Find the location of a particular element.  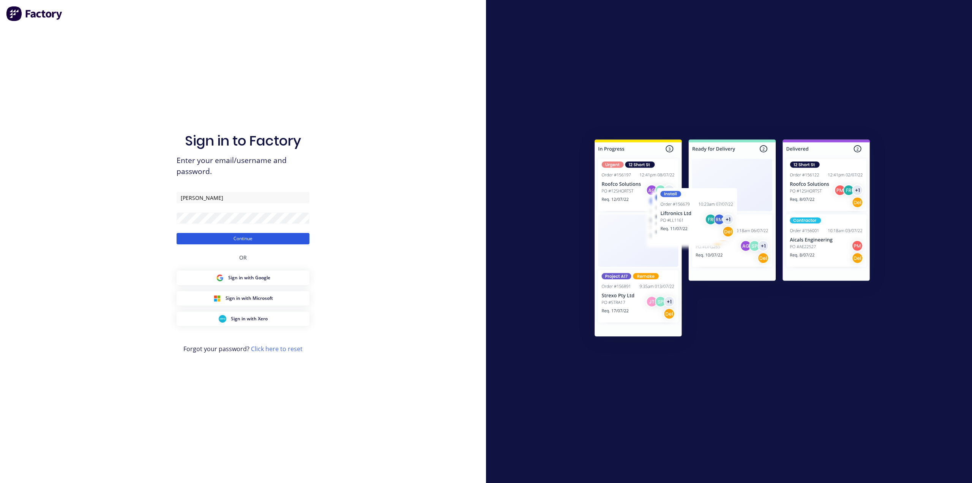

span: Sign in with Microsoft is located at coordinates (249, 298).